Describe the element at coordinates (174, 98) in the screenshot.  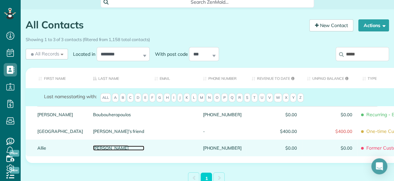
I see `span: I` at that location.